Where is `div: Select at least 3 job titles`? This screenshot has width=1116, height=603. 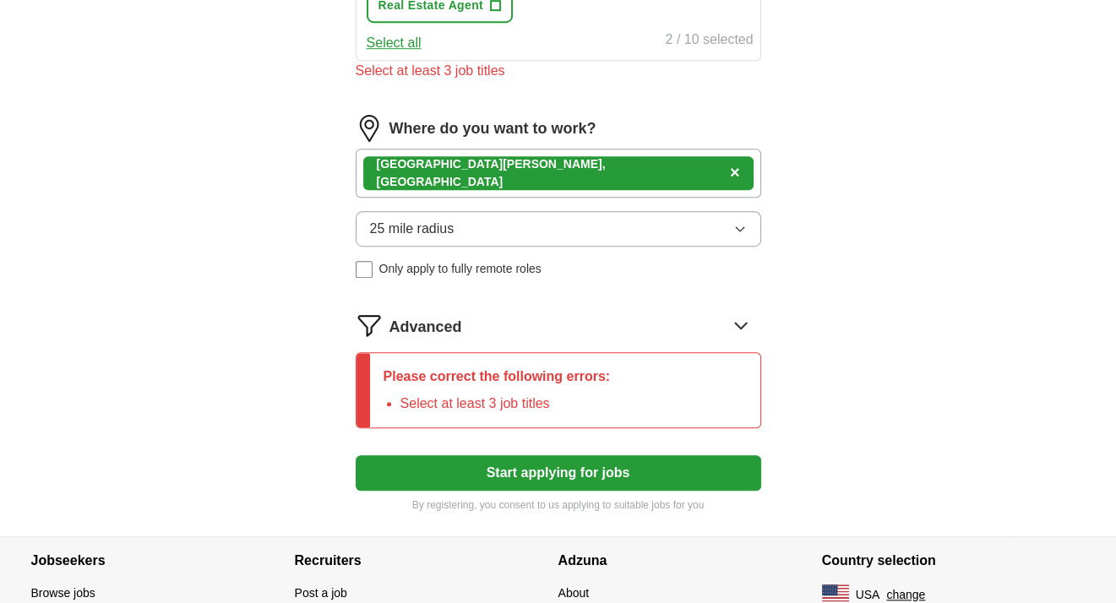 div: Select at least 3 job titles is located at coordinates (559, 71).